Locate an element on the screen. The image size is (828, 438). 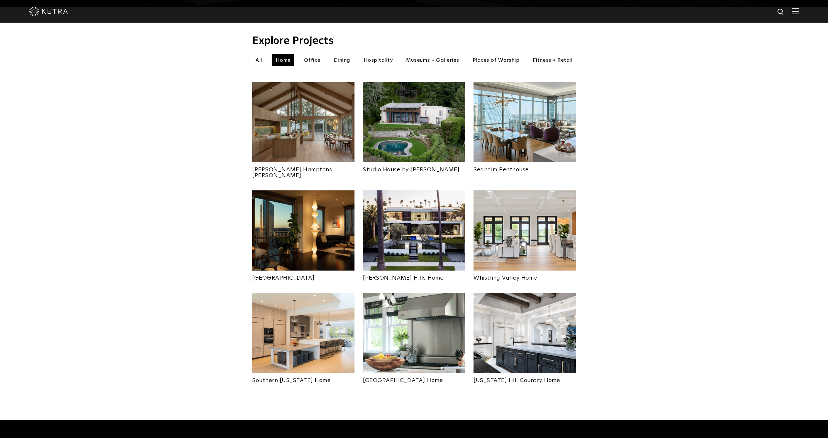
li: Fitness + Retail is located at coordinates (552, 60).